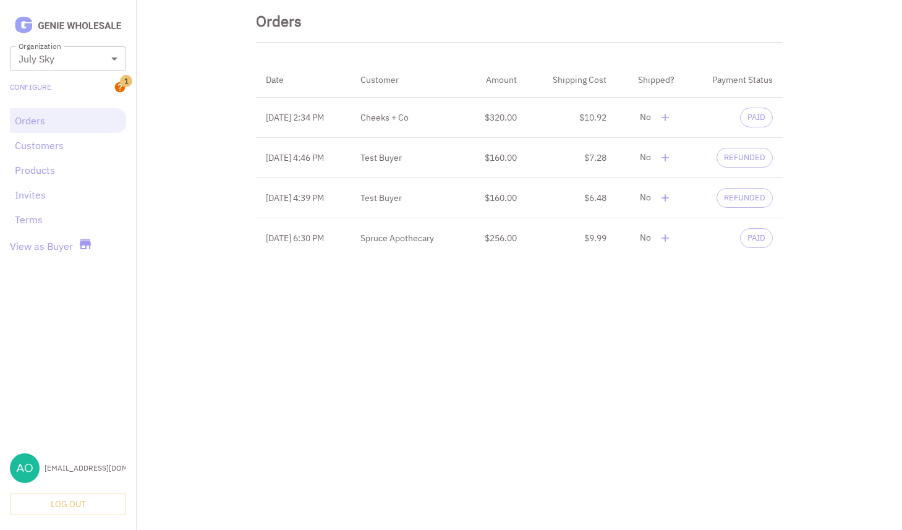 This screenshot has width=902, height=530. I want to click on div: Orders, so click(279, 21).